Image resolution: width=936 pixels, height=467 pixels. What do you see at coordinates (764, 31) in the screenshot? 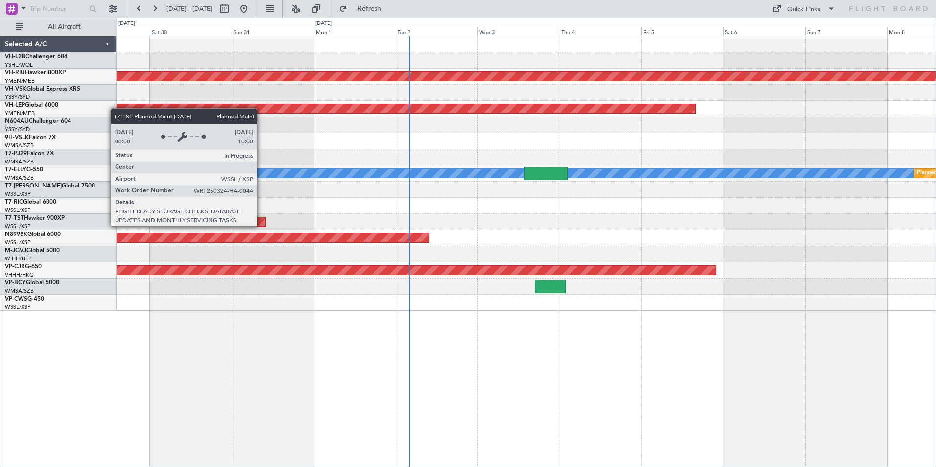
I see `div: Sat 6` at bounding box center [764, 31].